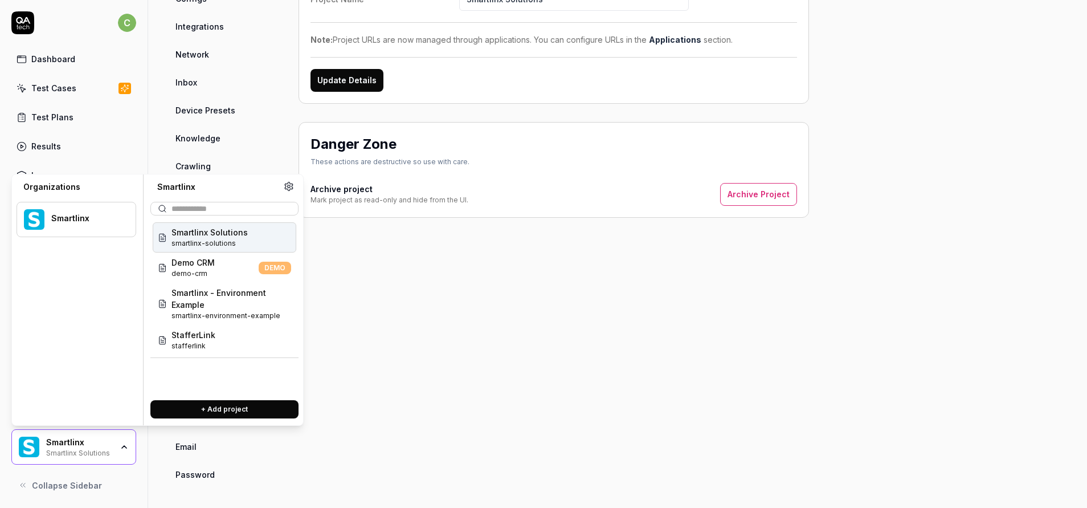 This screenshot has height=508, width=1087. What do you see at coordinates (74, 59) in the screenshot?
I see `a: Dashboard` at bounding box center [74, 59].